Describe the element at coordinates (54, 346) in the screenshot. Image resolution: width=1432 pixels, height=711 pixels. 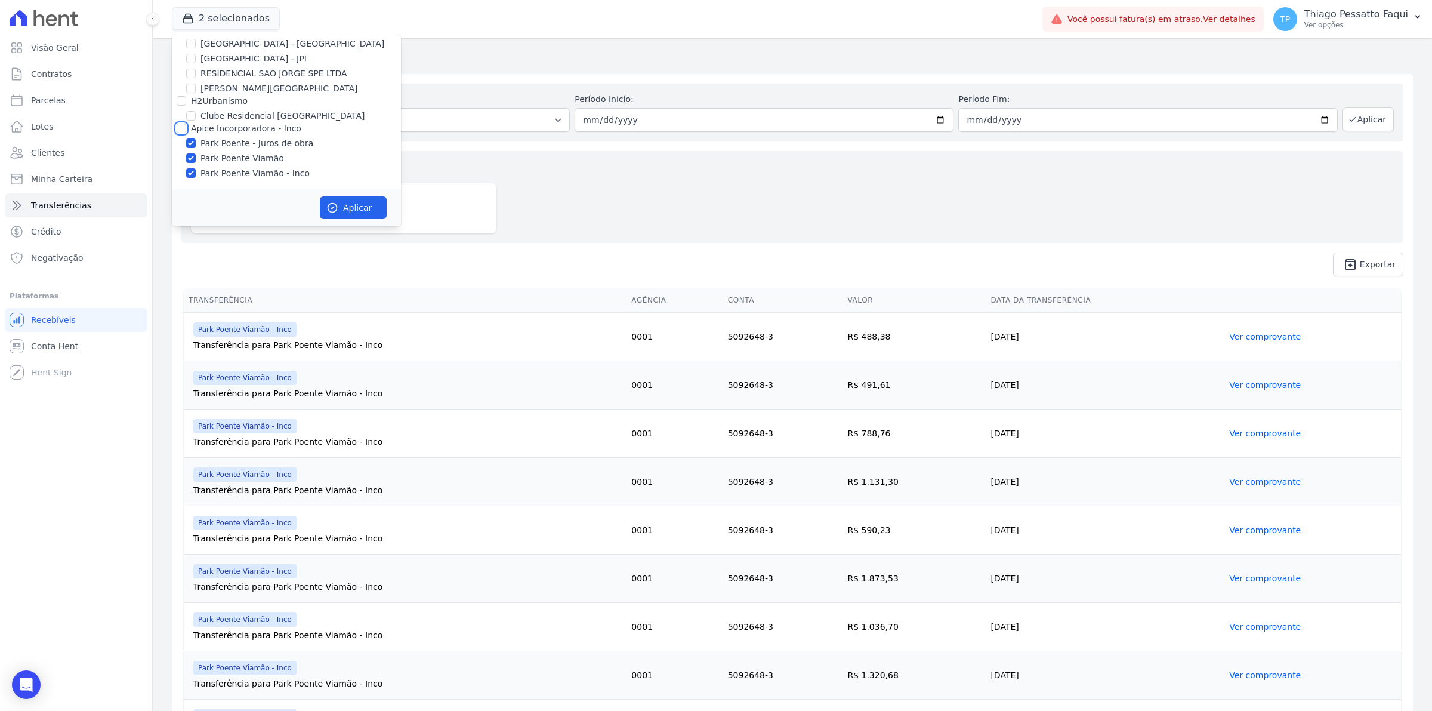
I see `span: Conta Hent` at that location.